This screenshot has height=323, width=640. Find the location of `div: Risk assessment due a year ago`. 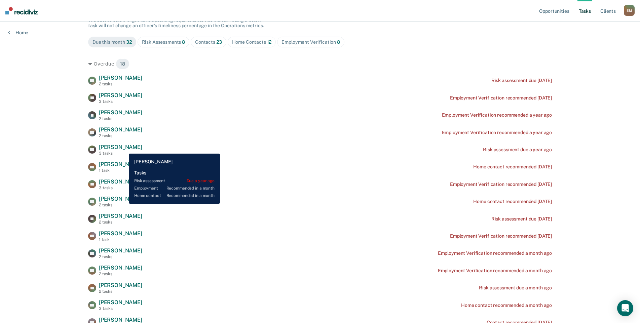

div: Risk assessment due a year ago is located at coordinates (517, 150).